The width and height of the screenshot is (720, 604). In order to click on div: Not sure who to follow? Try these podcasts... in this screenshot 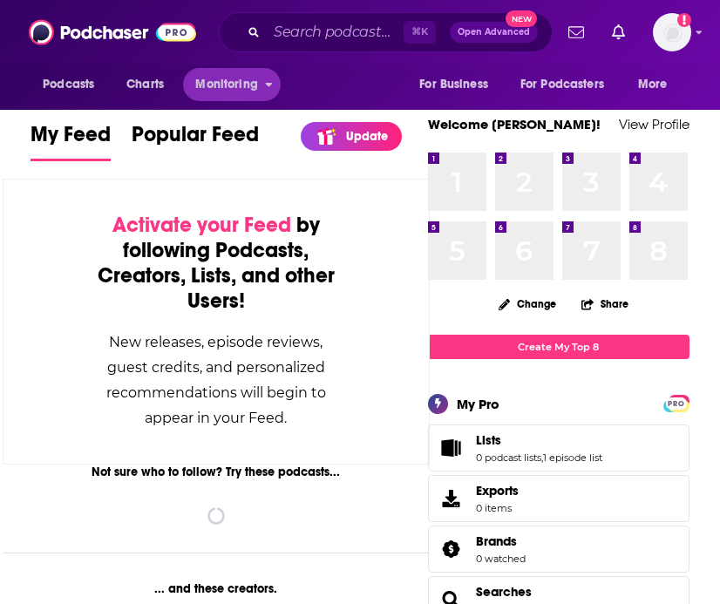, I will do `click(215, 471)`.